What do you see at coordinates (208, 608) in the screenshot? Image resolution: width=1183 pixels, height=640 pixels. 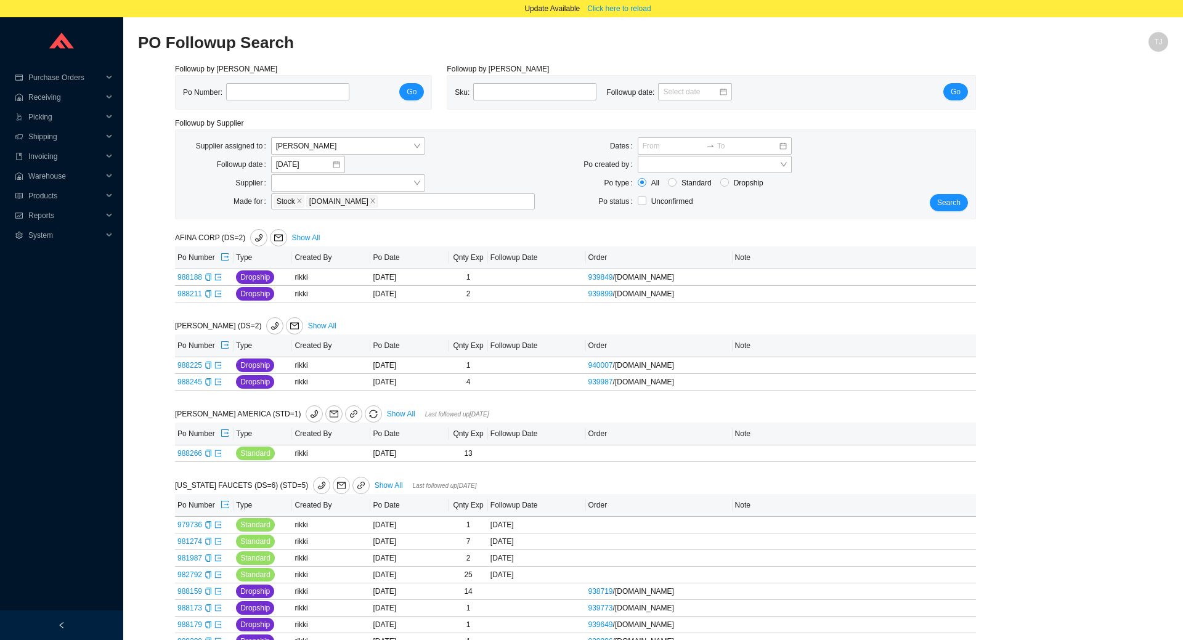 I see `div: Copy` at bounding box center [208, 608].